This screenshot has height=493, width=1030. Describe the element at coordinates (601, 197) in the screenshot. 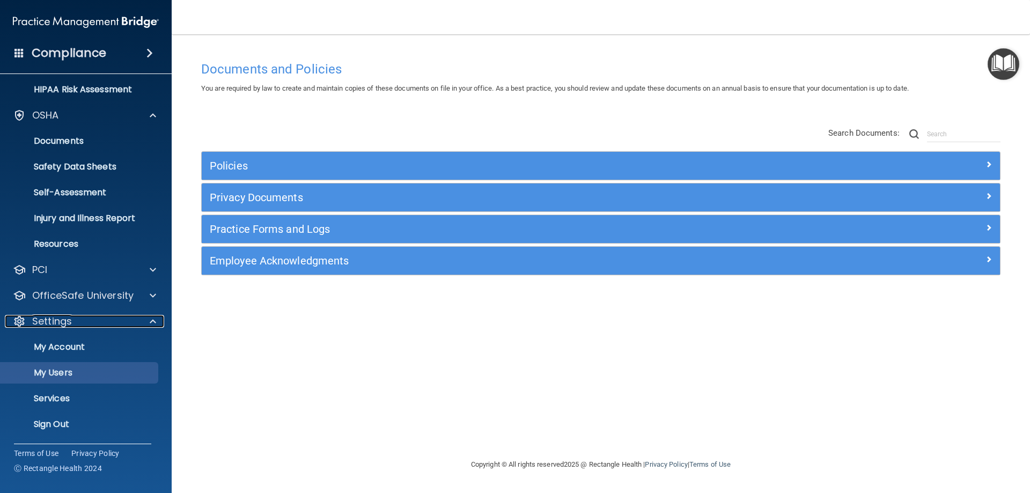

I see `a: Privacy Documents` at that location.